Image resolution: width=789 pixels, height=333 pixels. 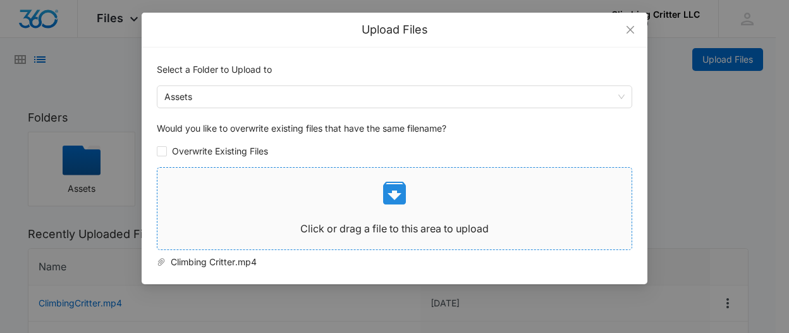 What do you see at coordinates (630, 30) in the screenshot?
I see `span: close` at bounding box center [630, 30].